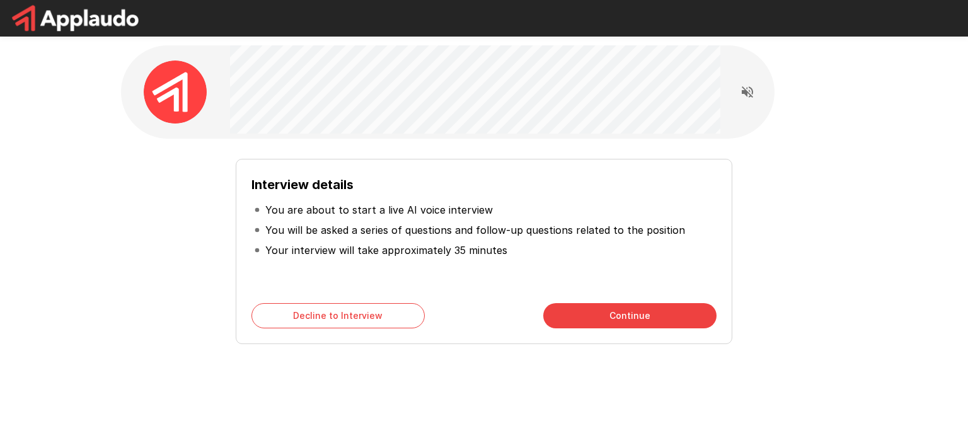  I want to click on button: Continue, so click(629, 316).